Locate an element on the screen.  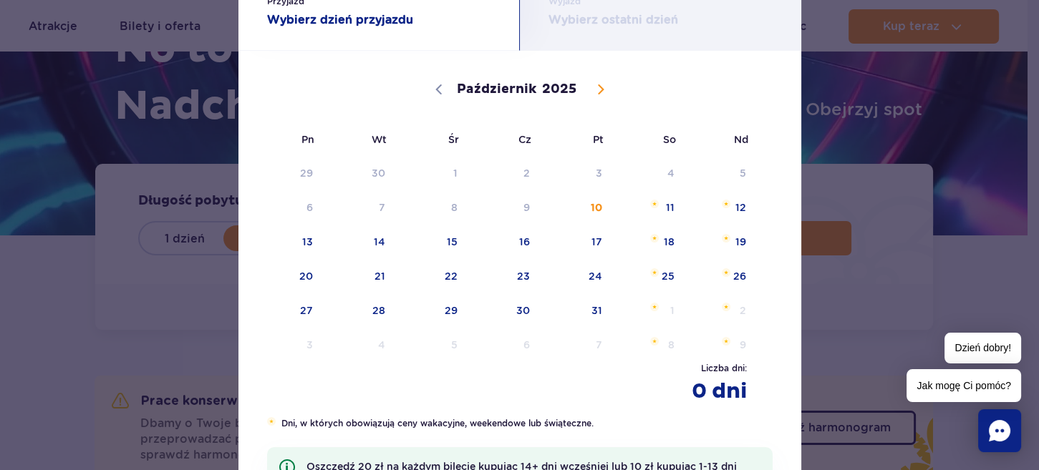
span: Październik 20, 2025 is located at coordinates (289, 276).